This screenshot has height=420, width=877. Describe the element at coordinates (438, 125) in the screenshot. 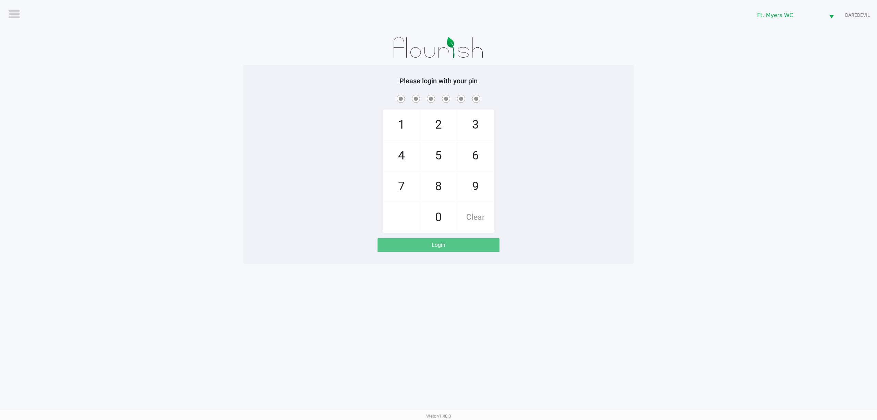

I see `span: 2` at that location.